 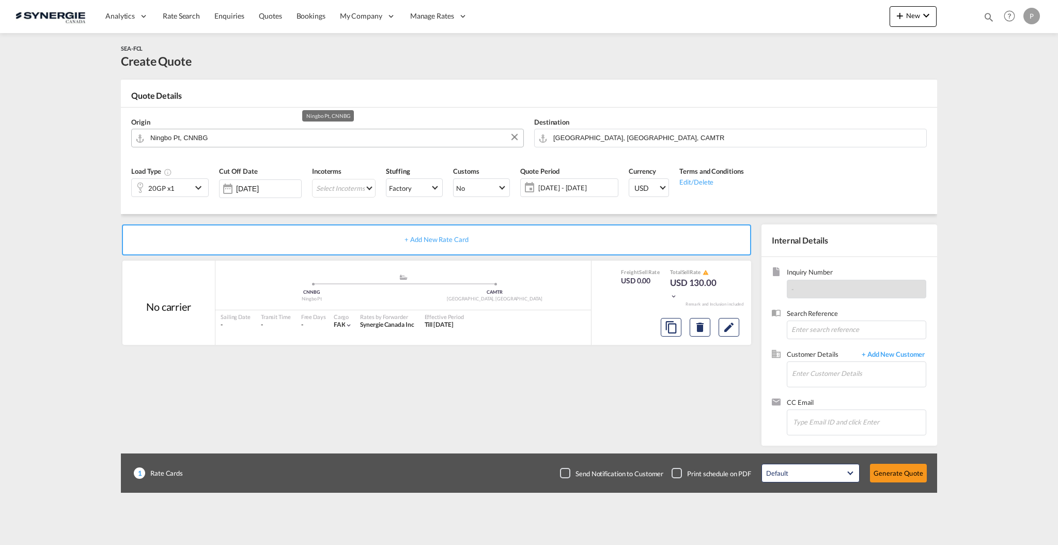 What do you see at coordinates (712, 181) in the screenshot?
I see `div: Edit/Delete` at bounding box center [712, 181].